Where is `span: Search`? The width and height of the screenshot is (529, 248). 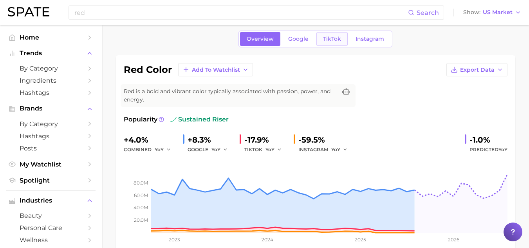
span: Search is located at coordinates (427, 13).